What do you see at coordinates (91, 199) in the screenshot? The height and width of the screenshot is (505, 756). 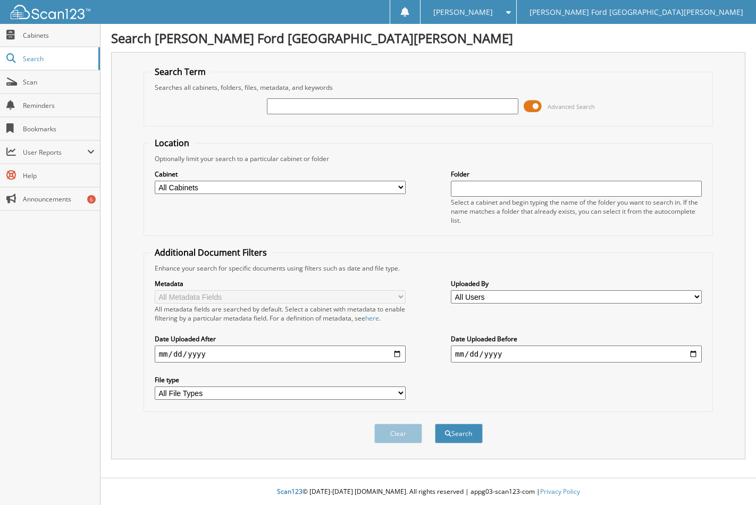 I see `div: 6` at bounding box center [91, 199].